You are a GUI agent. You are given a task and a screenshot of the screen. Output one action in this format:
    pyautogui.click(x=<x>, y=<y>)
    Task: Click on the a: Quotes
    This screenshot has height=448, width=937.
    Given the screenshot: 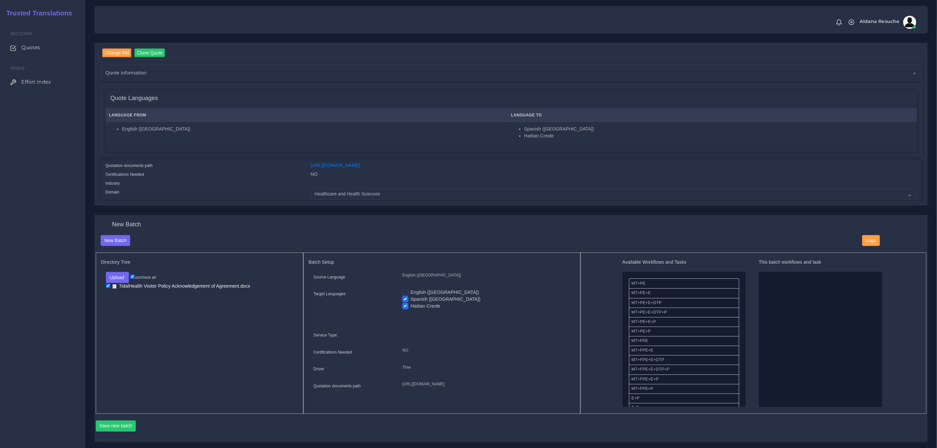 What is the action you would take?
    pyautogui.click(x=43, y=48)
    